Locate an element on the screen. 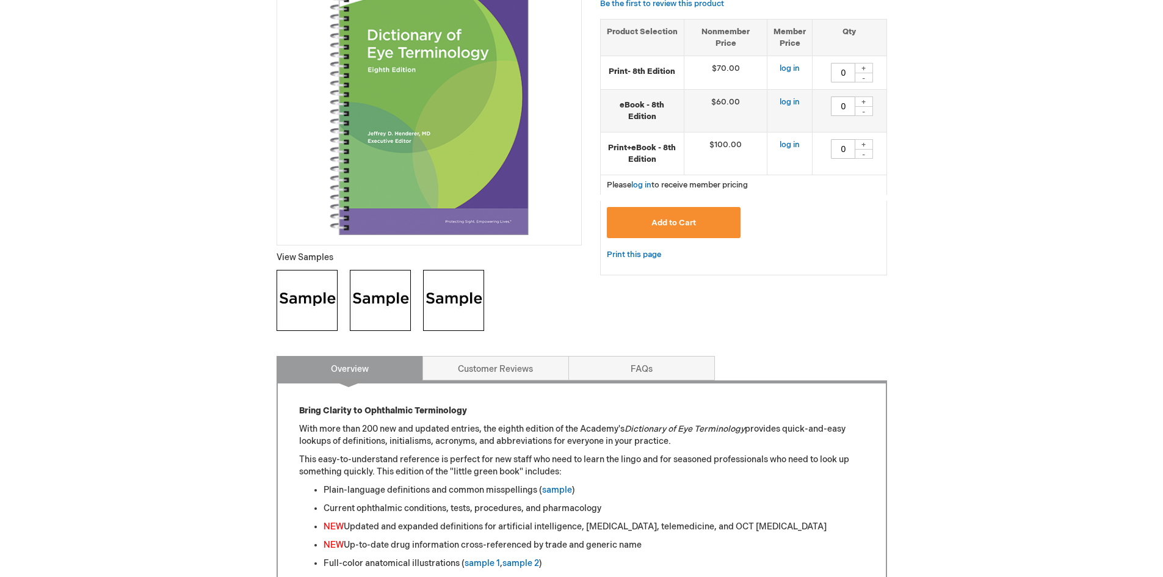 The image size is (1163, 577). a: sample 1 is located at coordinates (482, 563).